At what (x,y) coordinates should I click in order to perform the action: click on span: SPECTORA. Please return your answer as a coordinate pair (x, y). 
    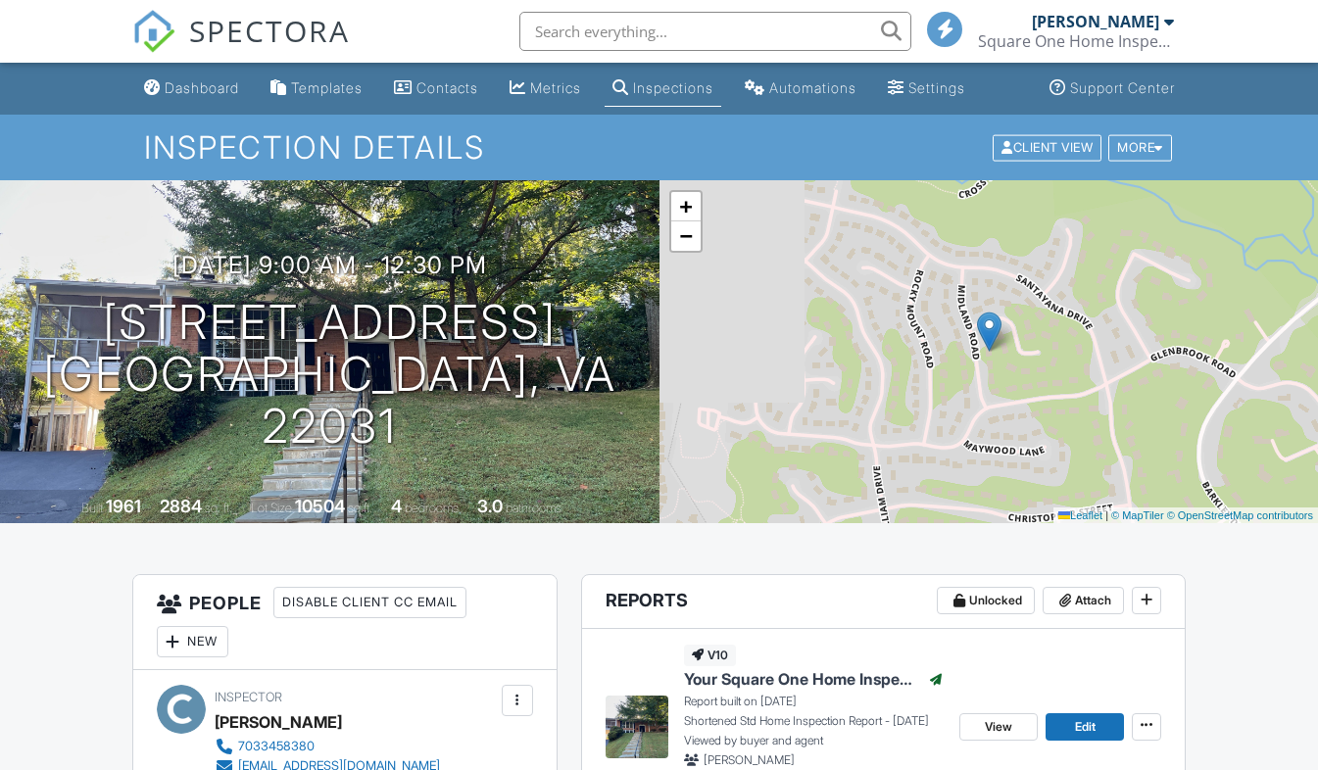
    Looking at the image, I should click on (269, 30).